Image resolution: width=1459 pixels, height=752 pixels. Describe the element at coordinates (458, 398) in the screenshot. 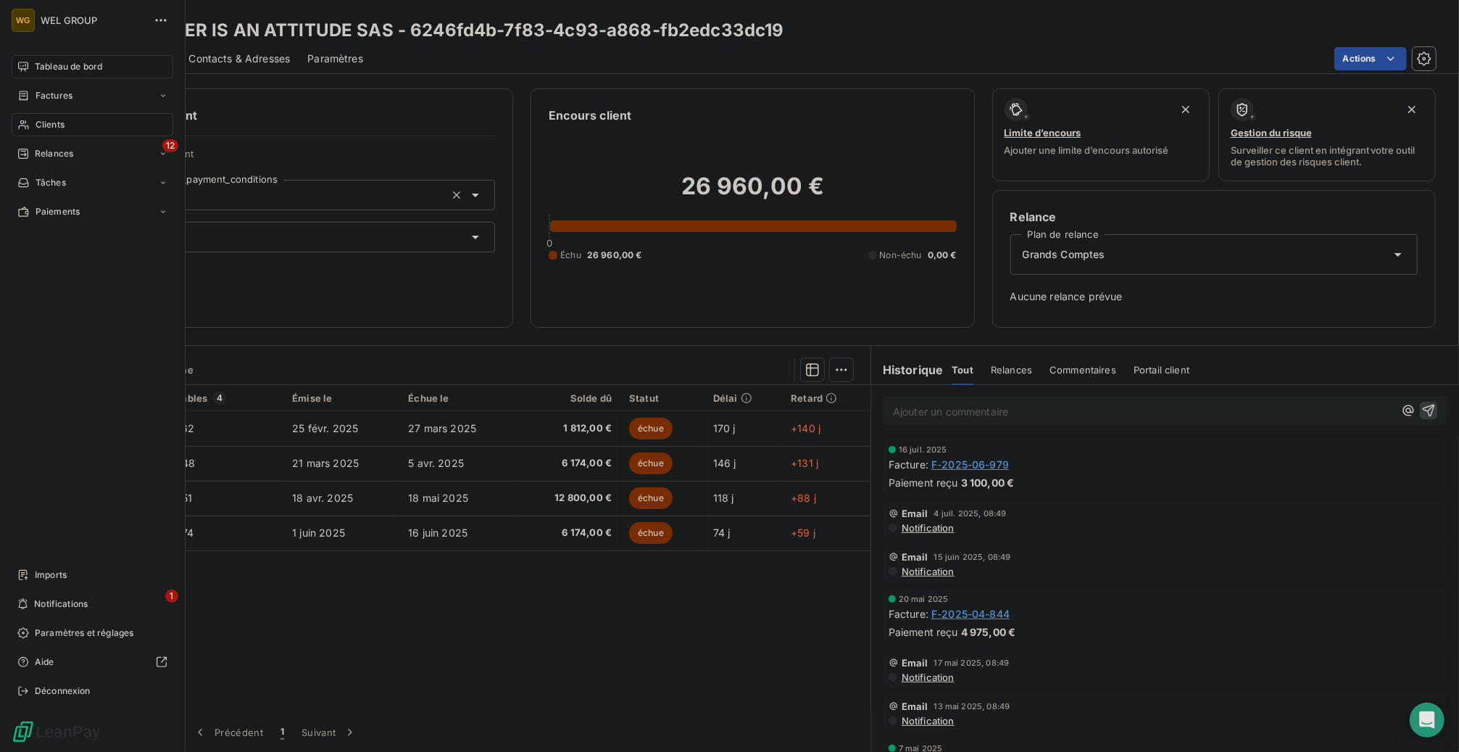

I see `div: Échue le` at that location.